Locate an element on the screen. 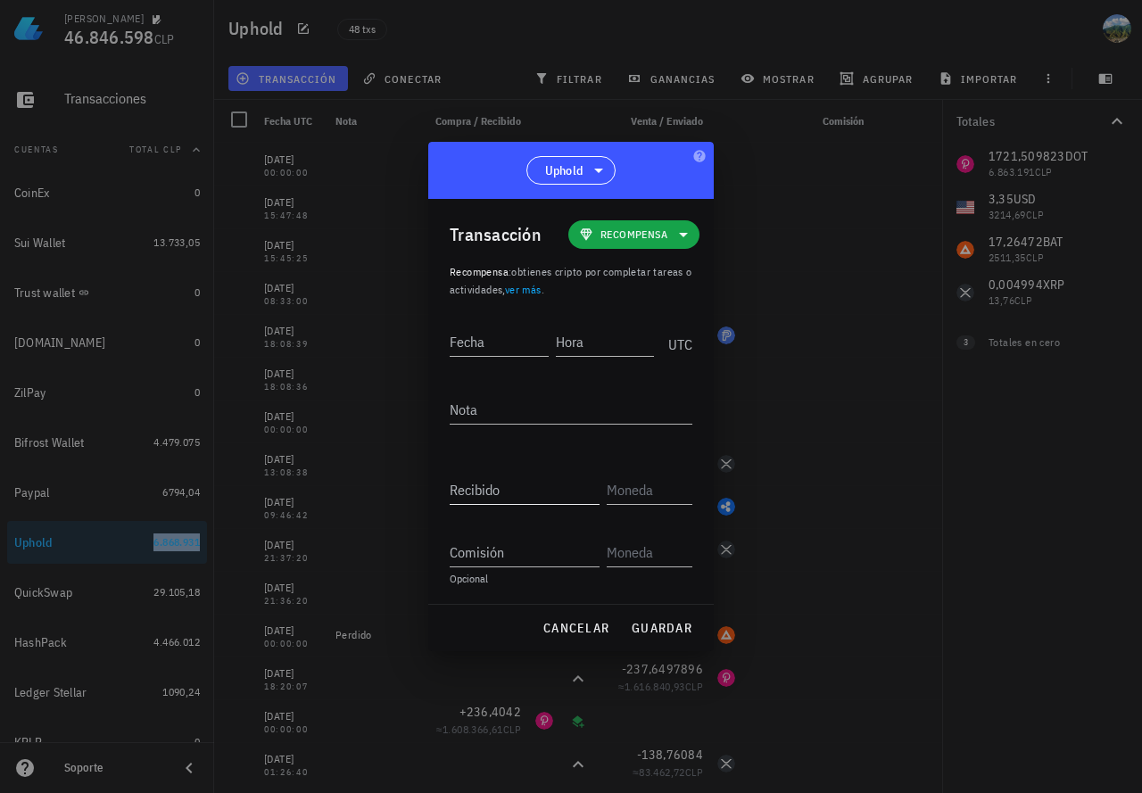  span: guardar is located at coordinates (661, 628).